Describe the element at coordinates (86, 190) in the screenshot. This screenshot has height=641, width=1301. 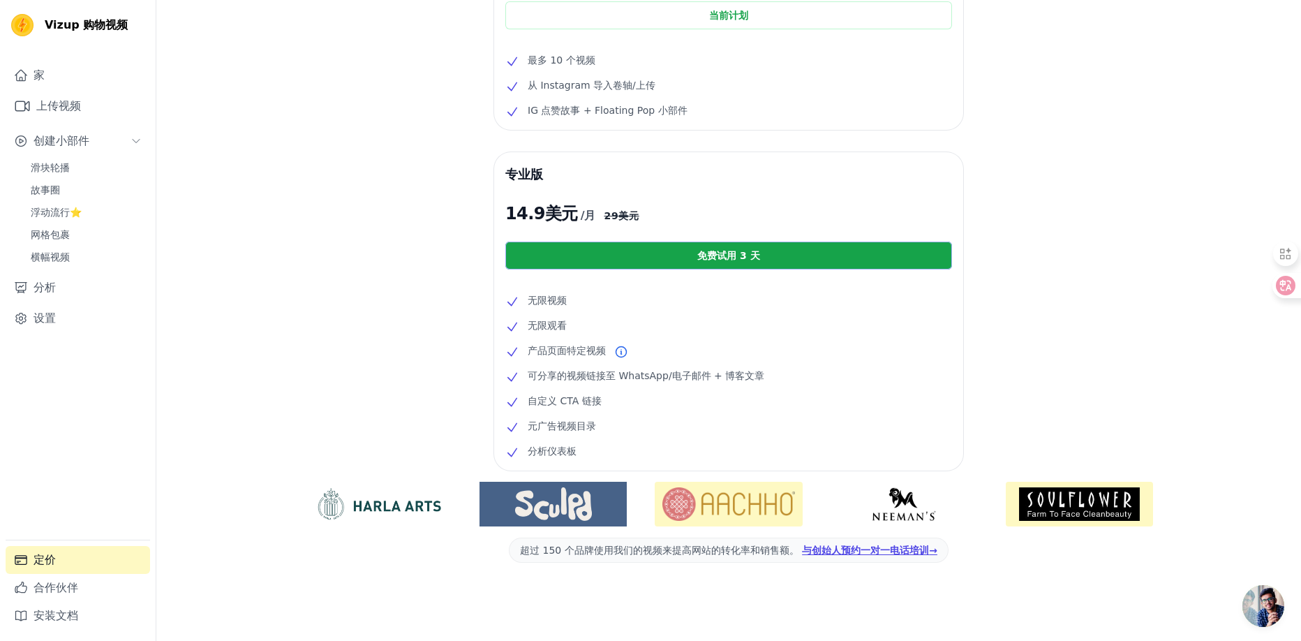
I see `a: 故事圈` at that location.